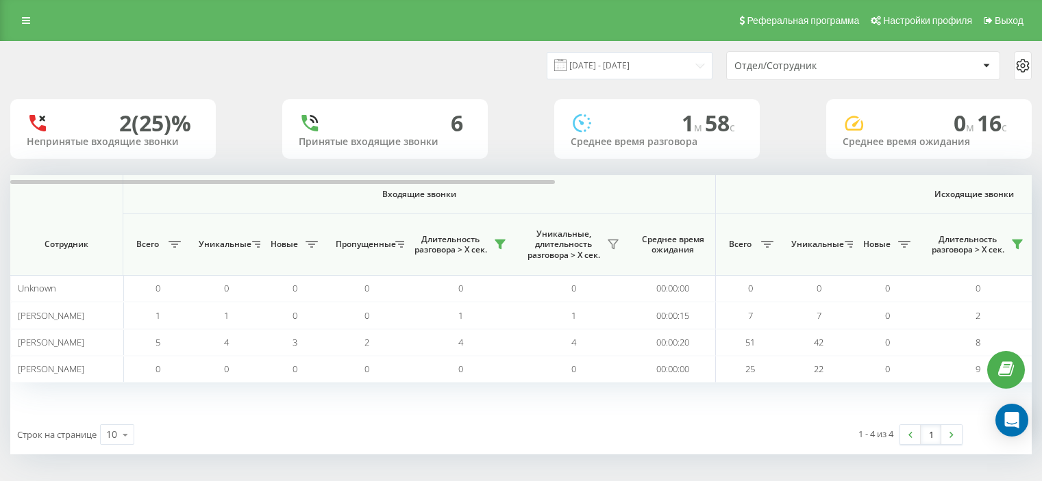 The width and height of the screenshot is (1042, 481). I want to click on span: 58, so click(720, 123).